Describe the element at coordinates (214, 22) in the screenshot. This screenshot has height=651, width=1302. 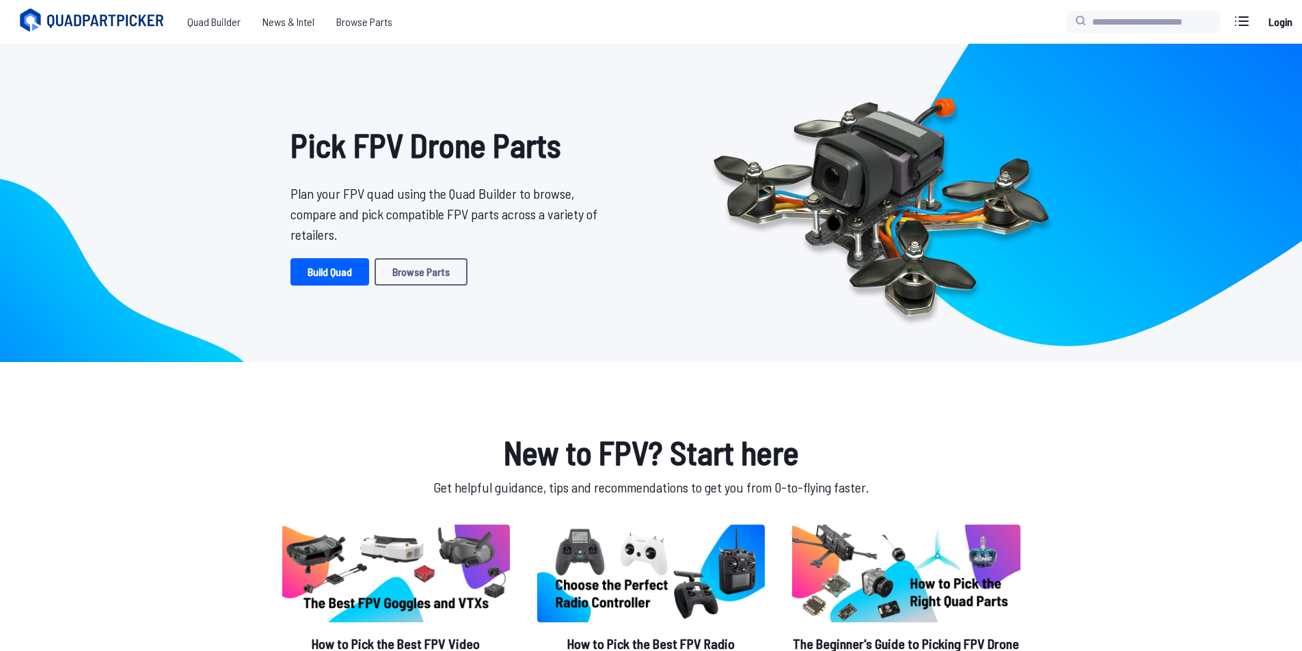
I see `a: Quad Builder` at that location.